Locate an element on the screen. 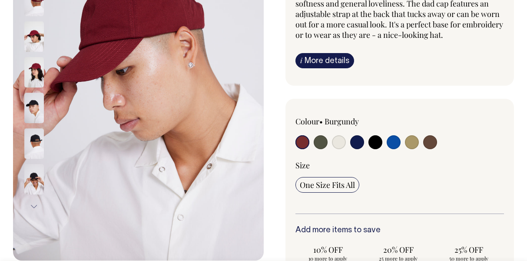  label: Burgundy is located at coordinates (342, 121).